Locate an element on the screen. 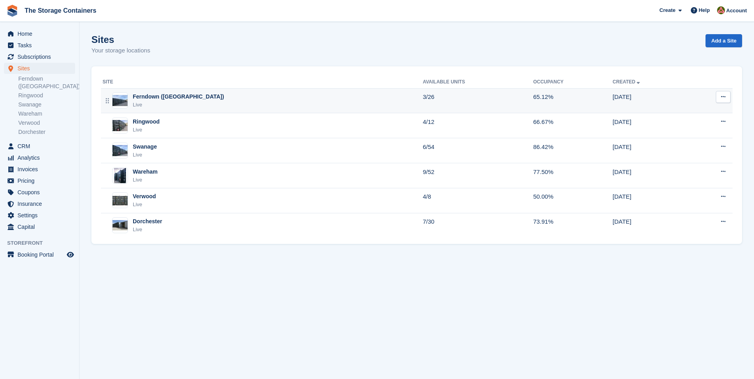  span: Subscriptions is located at coordinates (41, 57).